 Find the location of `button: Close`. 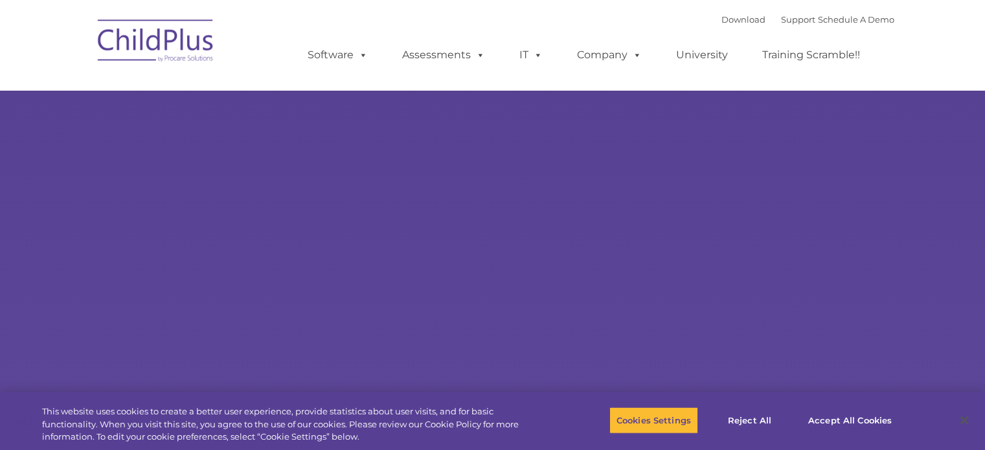

button: Close is located at coordinates (964, 420).